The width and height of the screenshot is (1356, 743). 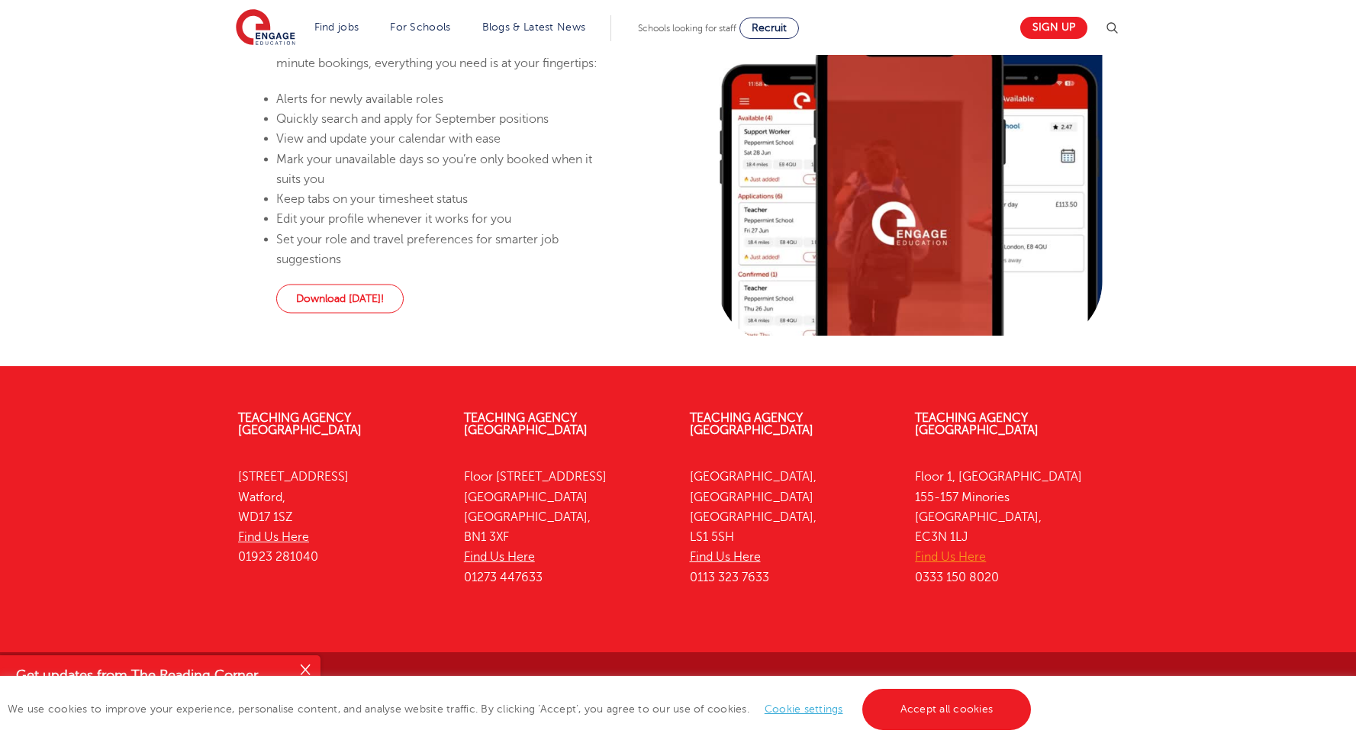 I want to click on a: For Schools, so click(x=420, y=27).